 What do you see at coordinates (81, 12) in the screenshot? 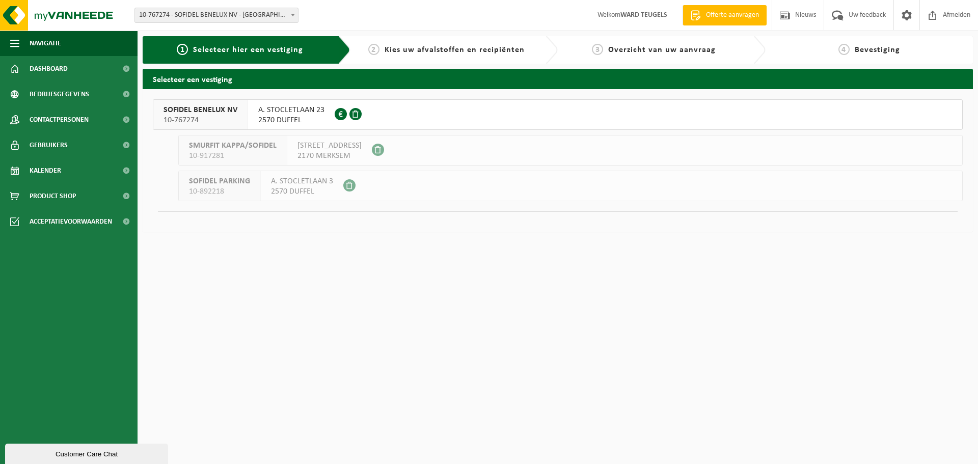
I see `div: Customer Care Chat` at bounding box center [81, 12].